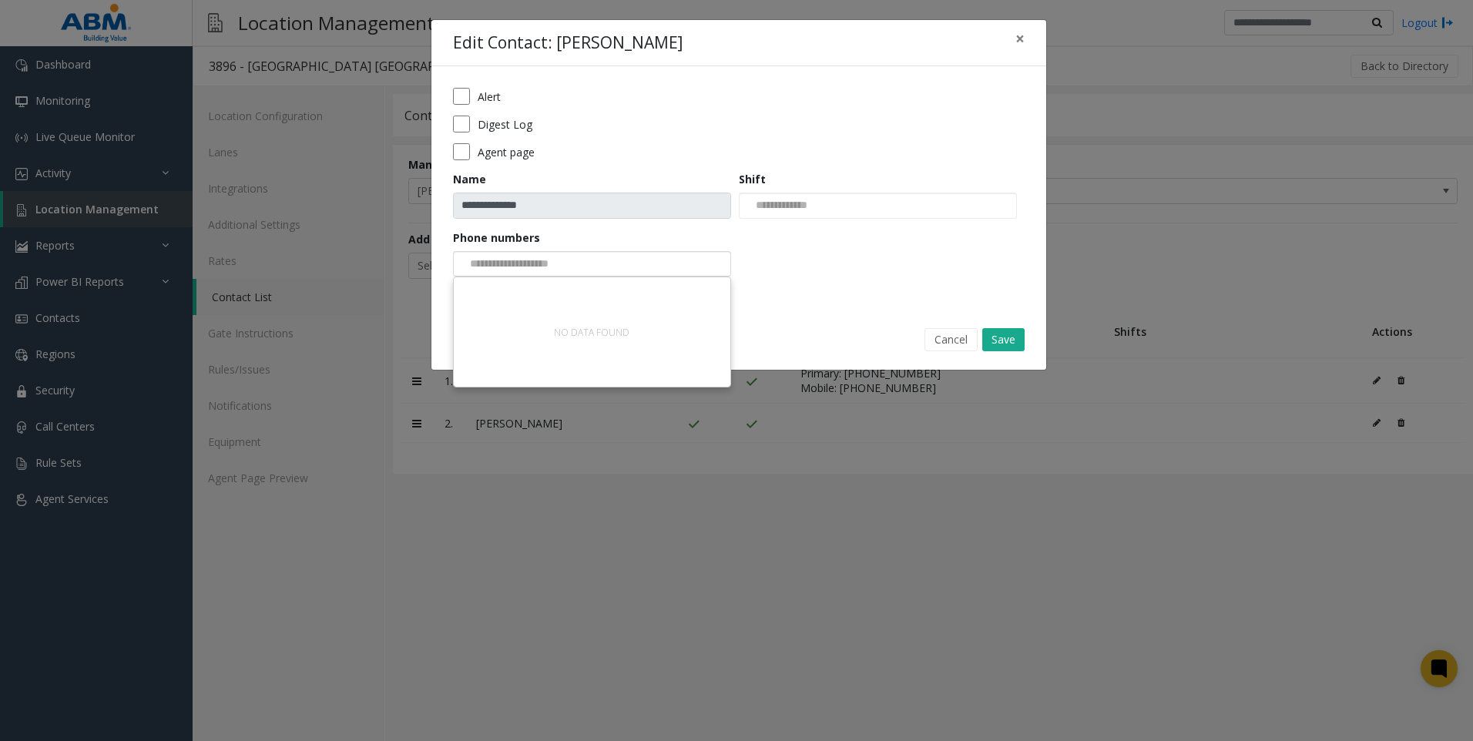 The height and width of the screenshot is (741, 1473). I want to click on div: NO DATA FOUND, so click(592, 332).